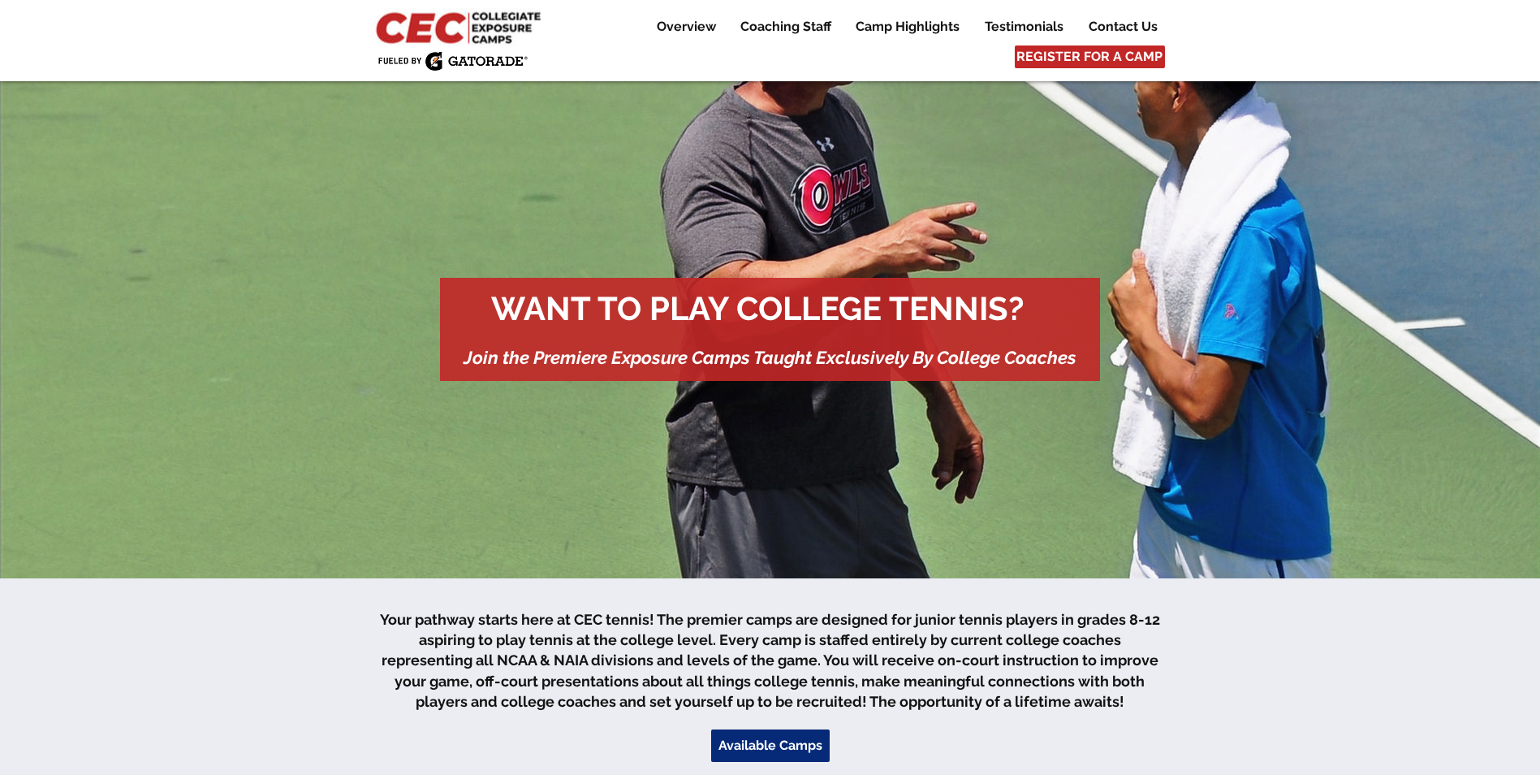 The height and width of the screenshot is (775, 1540). Describe the element at coordinates (908, 27) in the screenshot. I see `p: Camp Highlights` at that location.